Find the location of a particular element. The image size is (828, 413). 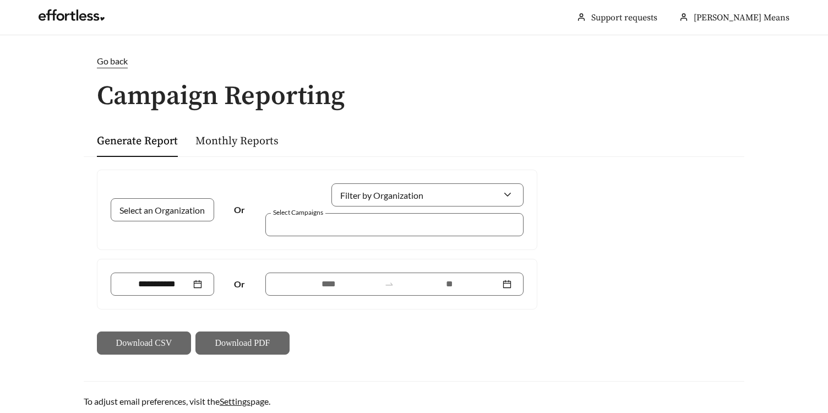

a: Generate Report is located at coordinates (137, 141).